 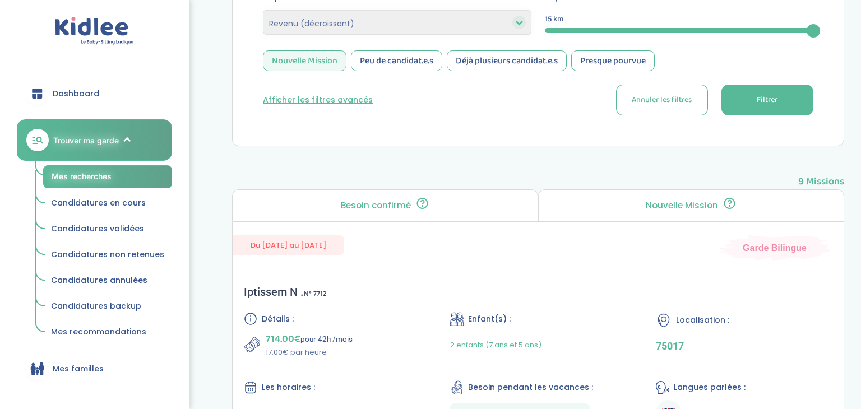 What do you see at coordinates (108, 307) in the screenshot?
I see `a: Candidatures backup` at bounding box center [108, 307].